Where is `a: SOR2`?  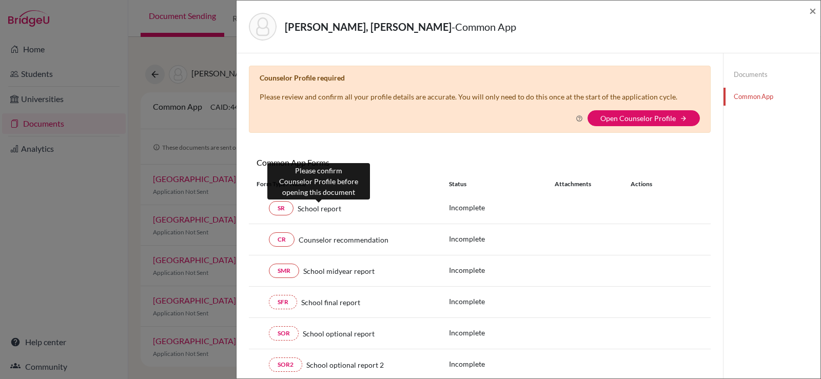
a: SOR2 is located at coordinates (285, 365).